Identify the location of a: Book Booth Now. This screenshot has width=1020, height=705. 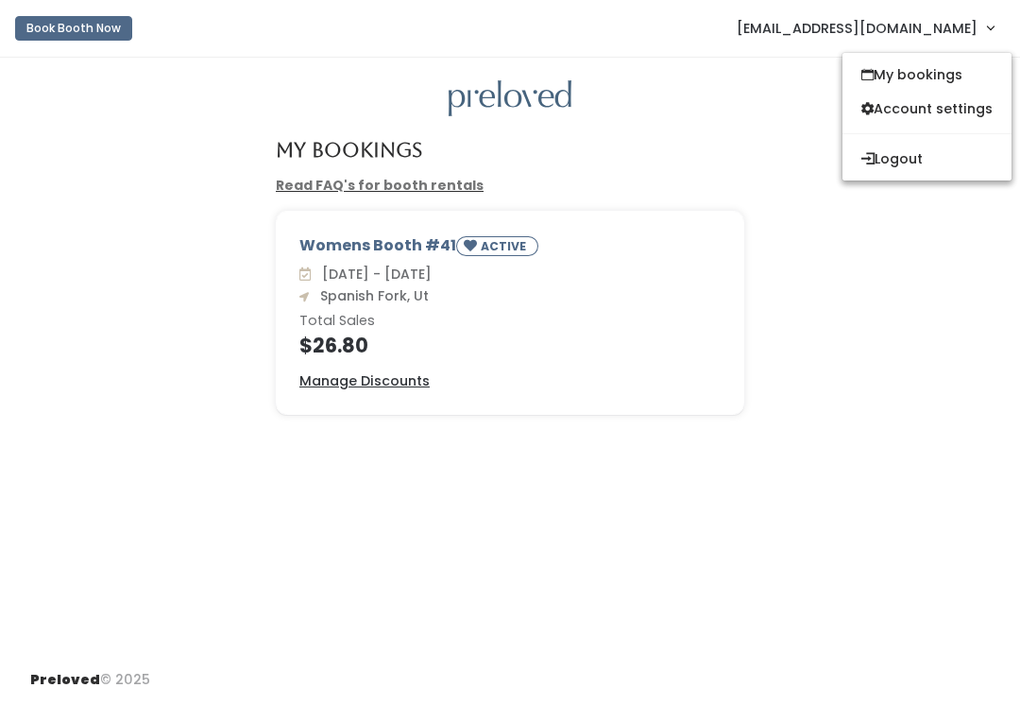
(74, 28).